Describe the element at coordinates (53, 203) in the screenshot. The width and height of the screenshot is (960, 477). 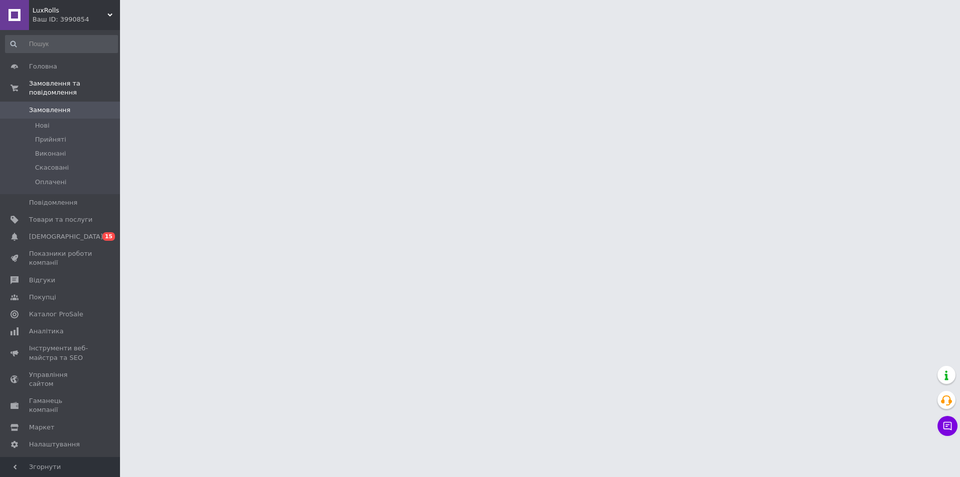
I see `span: Повідомлення` at that location.